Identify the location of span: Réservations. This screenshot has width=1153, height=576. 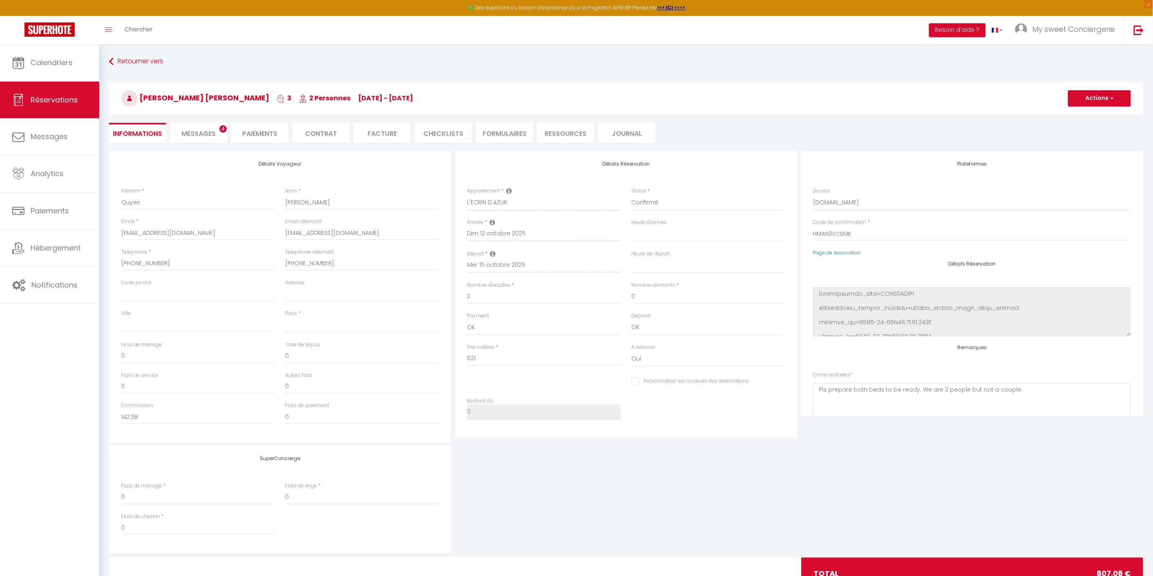
(54, 100).